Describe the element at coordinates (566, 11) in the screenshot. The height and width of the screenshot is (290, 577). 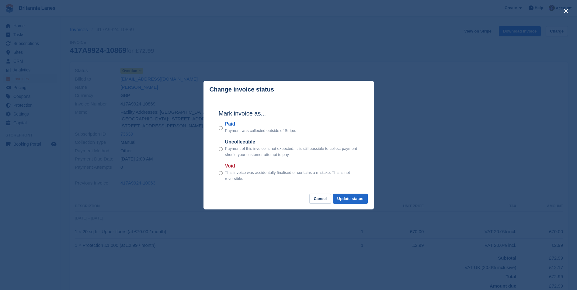
I see `button: close` at that location.